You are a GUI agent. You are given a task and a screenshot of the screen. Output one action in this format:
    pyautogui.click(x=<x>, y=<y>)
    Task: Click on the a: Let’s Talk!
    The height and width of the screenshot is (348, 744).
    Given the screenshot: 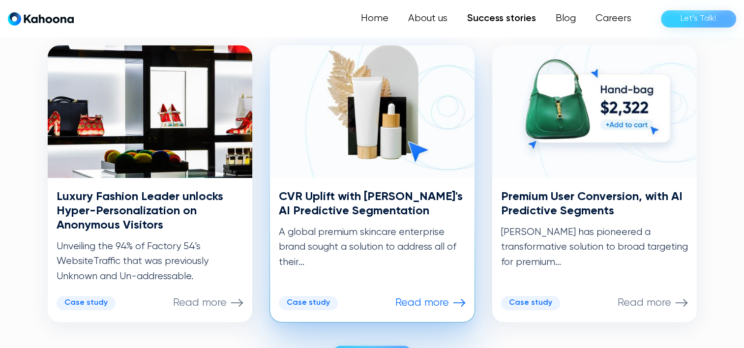 What is the action you would take?
    pyautogui.click(x=698, y=19)
    